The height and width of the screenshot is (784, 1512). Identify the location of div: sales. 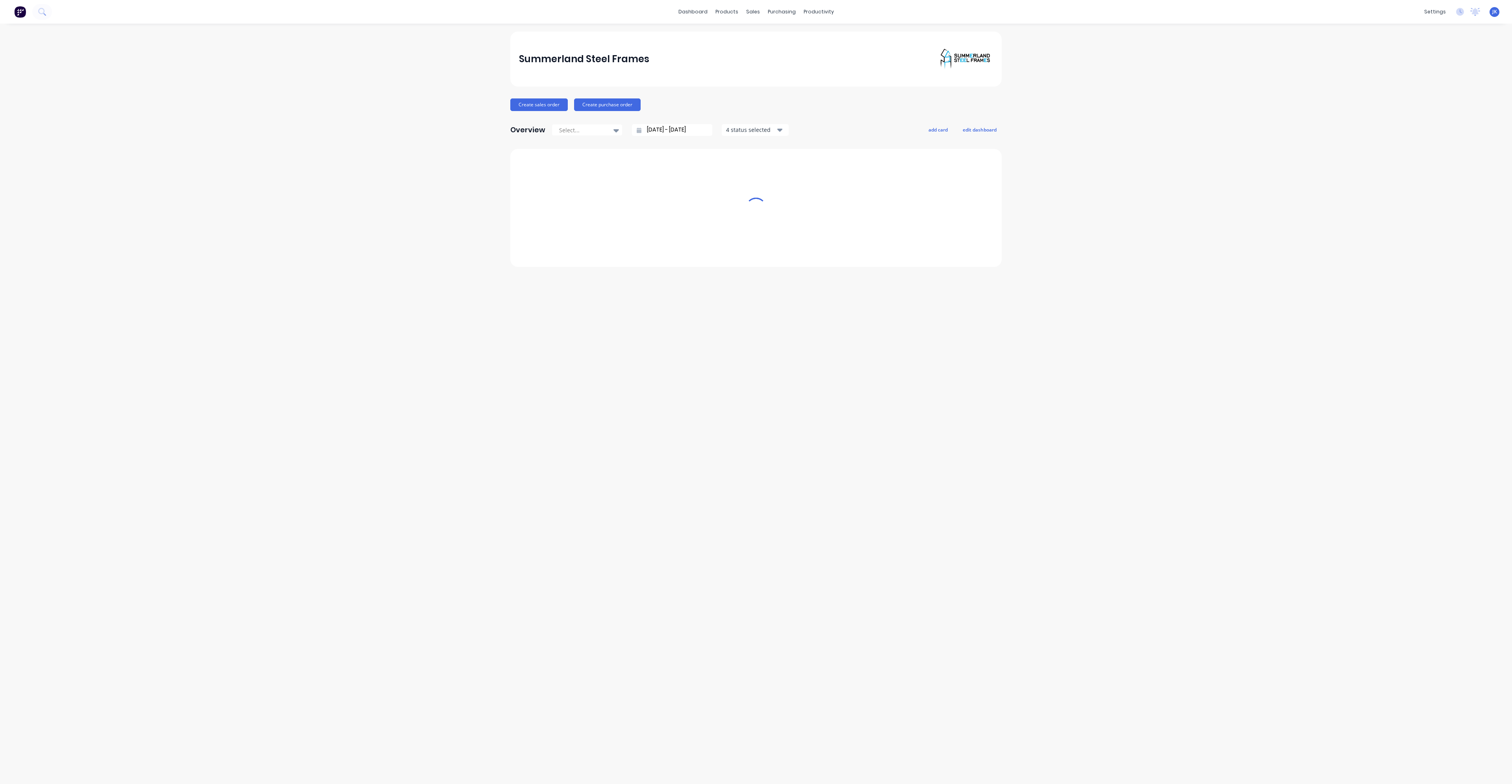
(753, 12).